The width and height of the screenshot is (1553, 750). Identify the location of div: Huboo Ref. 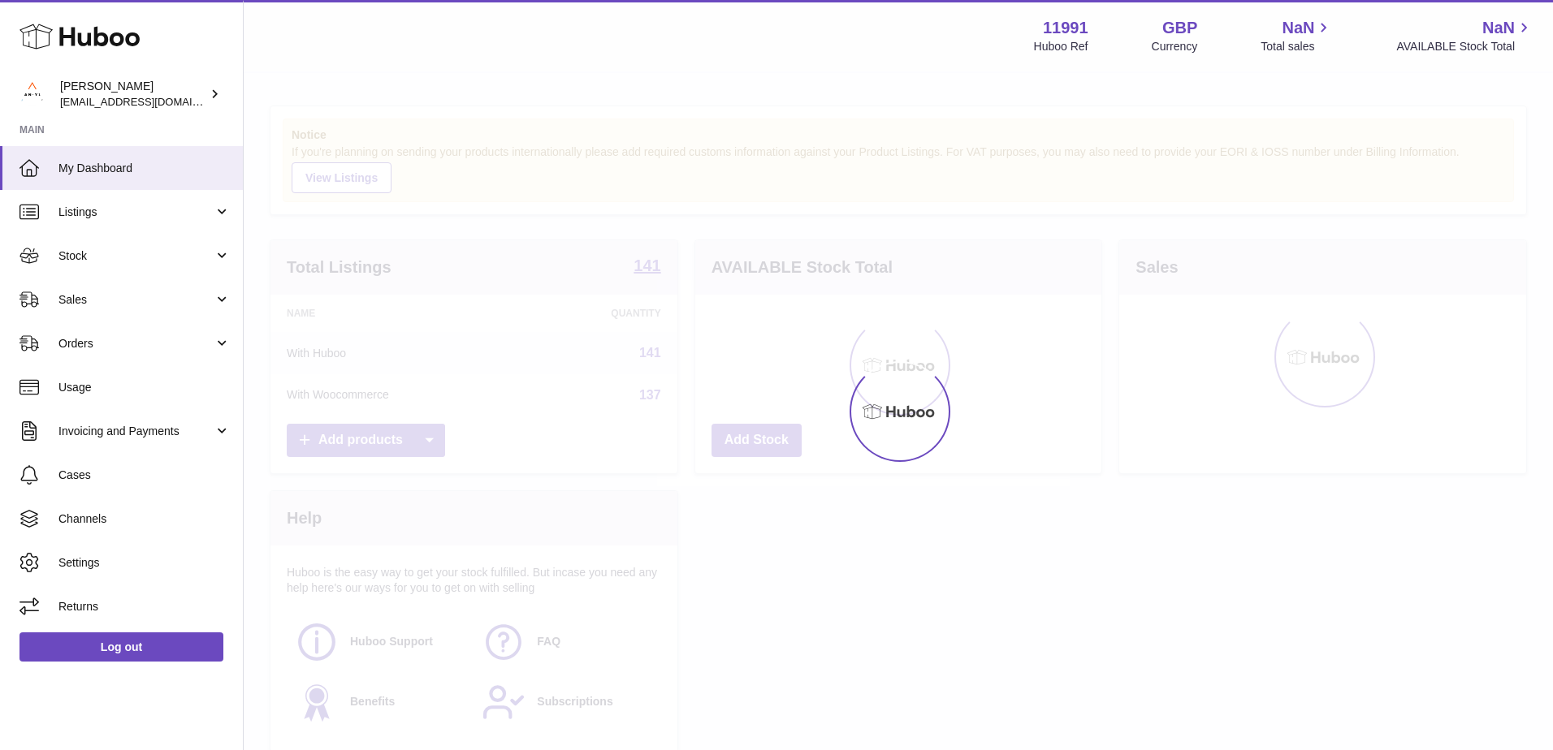
(1061, 46).